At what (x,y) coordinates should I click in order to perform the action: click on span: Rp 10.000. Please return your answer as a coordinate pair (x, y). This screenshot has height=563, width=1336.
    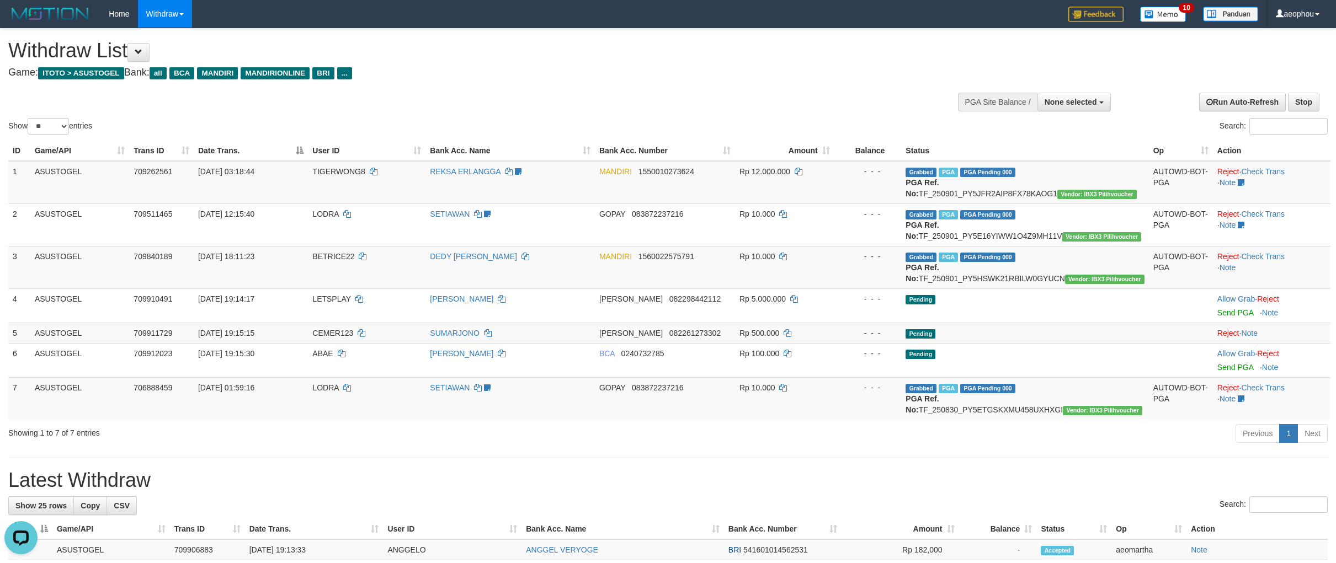
    Looking at the image, I should click on (757, 214).